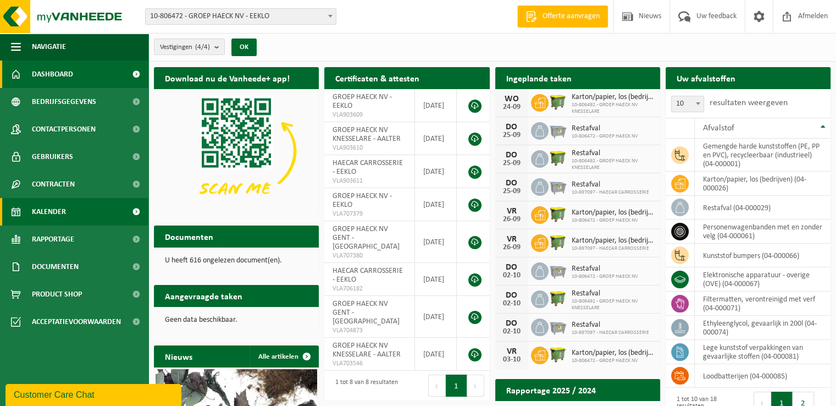 This screenshot has width=836, height=406. I want to click on span: VLA707379, so click(369, 214).